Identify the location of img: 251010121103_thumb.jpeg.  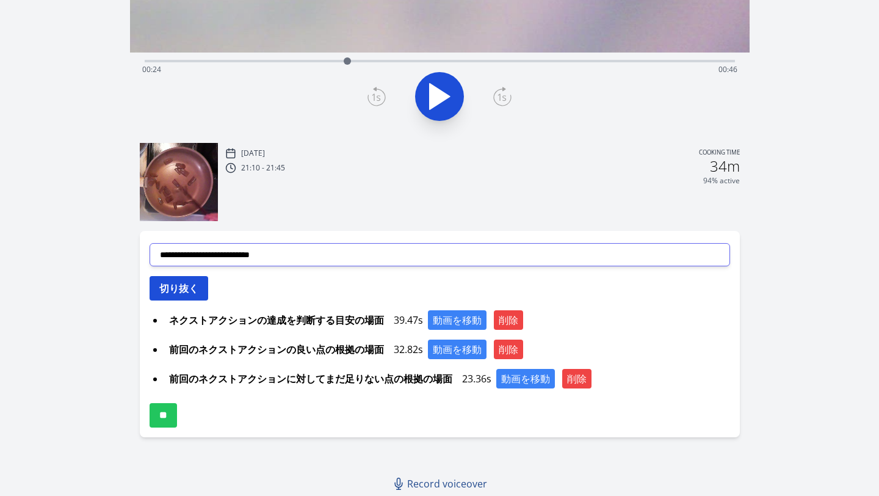
(179, 182).